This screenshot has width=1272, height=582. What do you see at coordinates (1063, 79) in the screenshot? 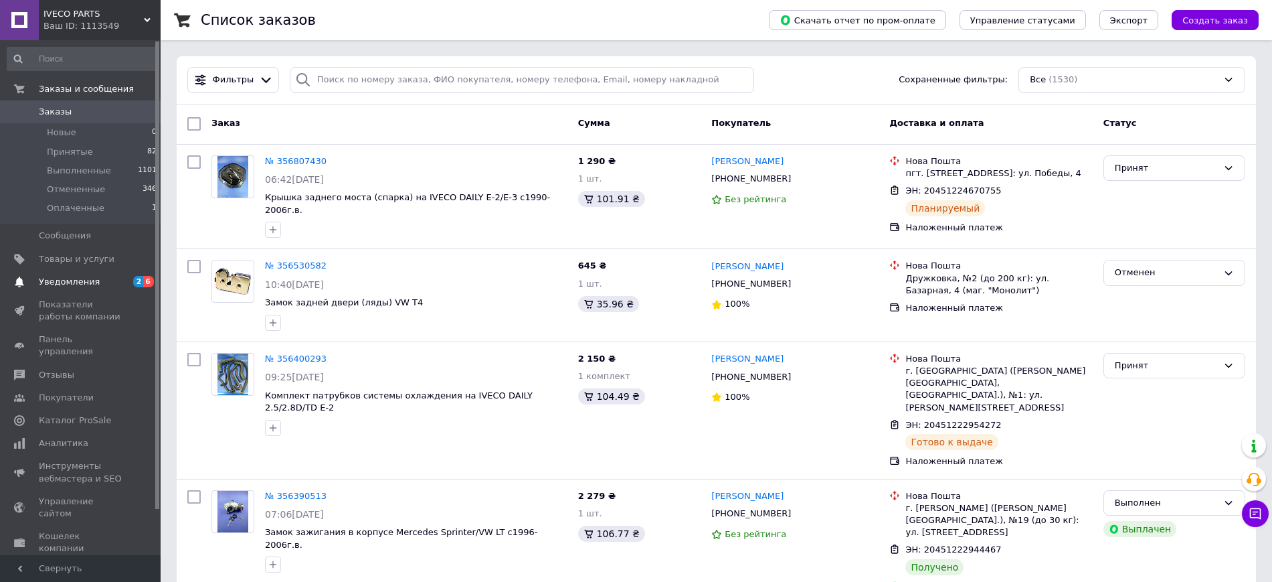
I see `span: (1530)` at bounding box center [1063, 79].